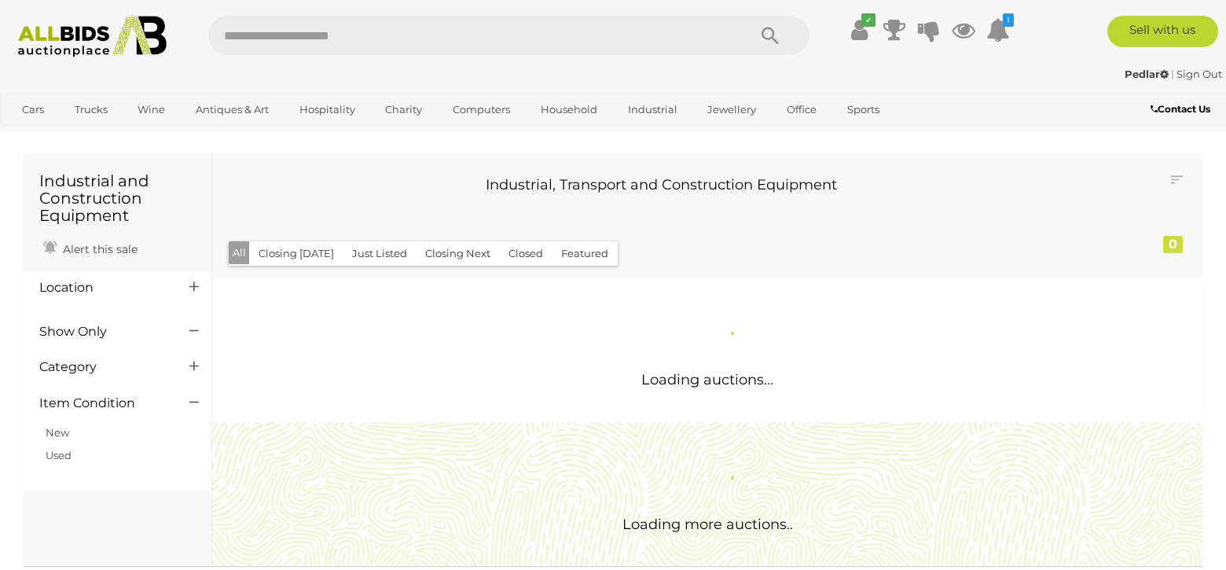  What do you see at coordinates (661, 185) in the screenshot?
I see `h3: Industrial, Transport and Construction Equipment` at bounding box center [661, 185].